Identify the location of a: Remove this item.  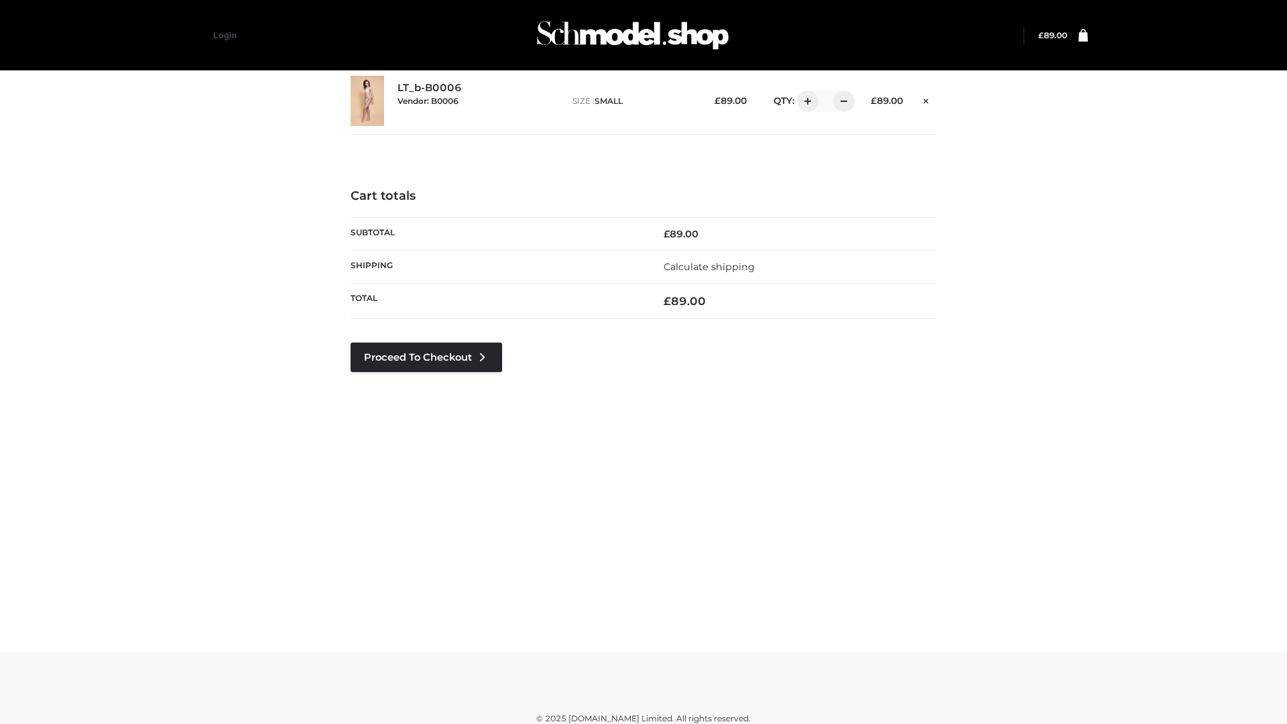
(927, 99).